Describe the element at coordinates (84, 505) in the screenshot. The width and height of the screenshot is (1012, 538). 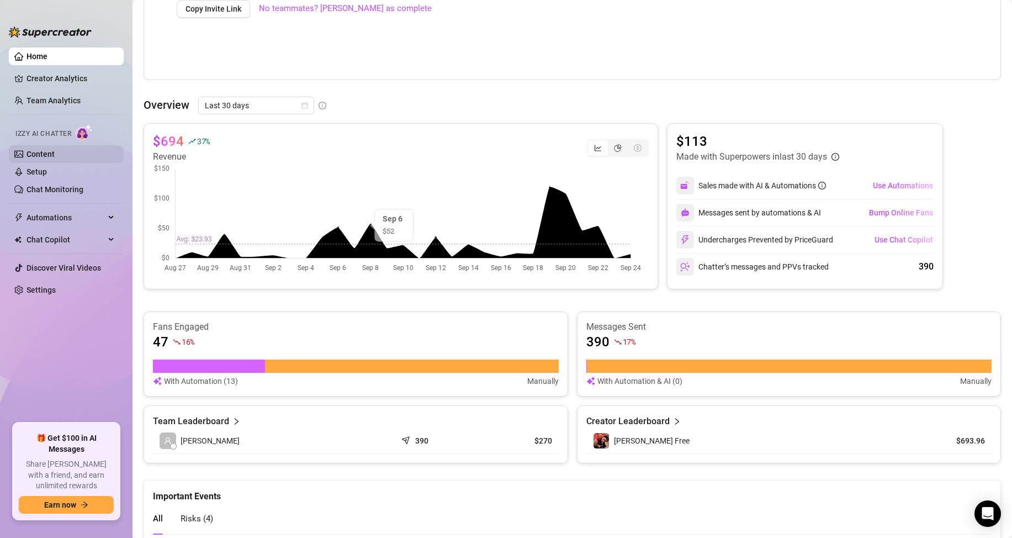
I see `span: arrow-right` at that location.